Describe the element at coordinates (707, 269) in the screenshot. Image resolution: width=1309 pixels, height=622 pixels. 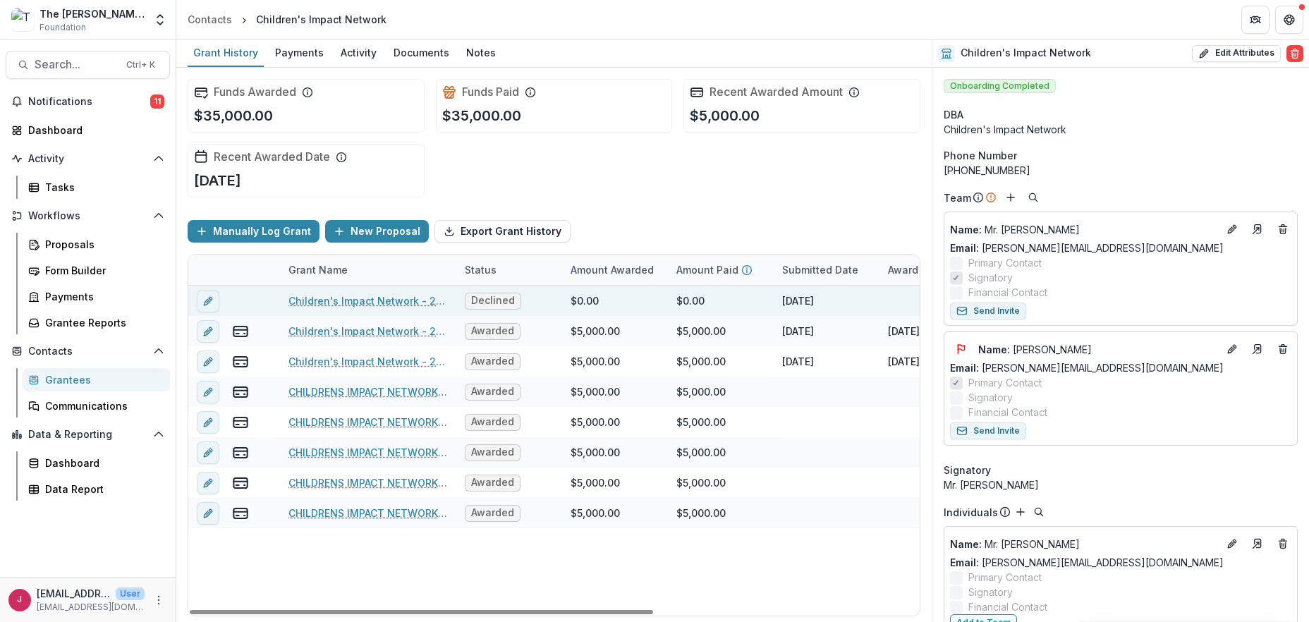
I see `p: Amount Paid` at that location.